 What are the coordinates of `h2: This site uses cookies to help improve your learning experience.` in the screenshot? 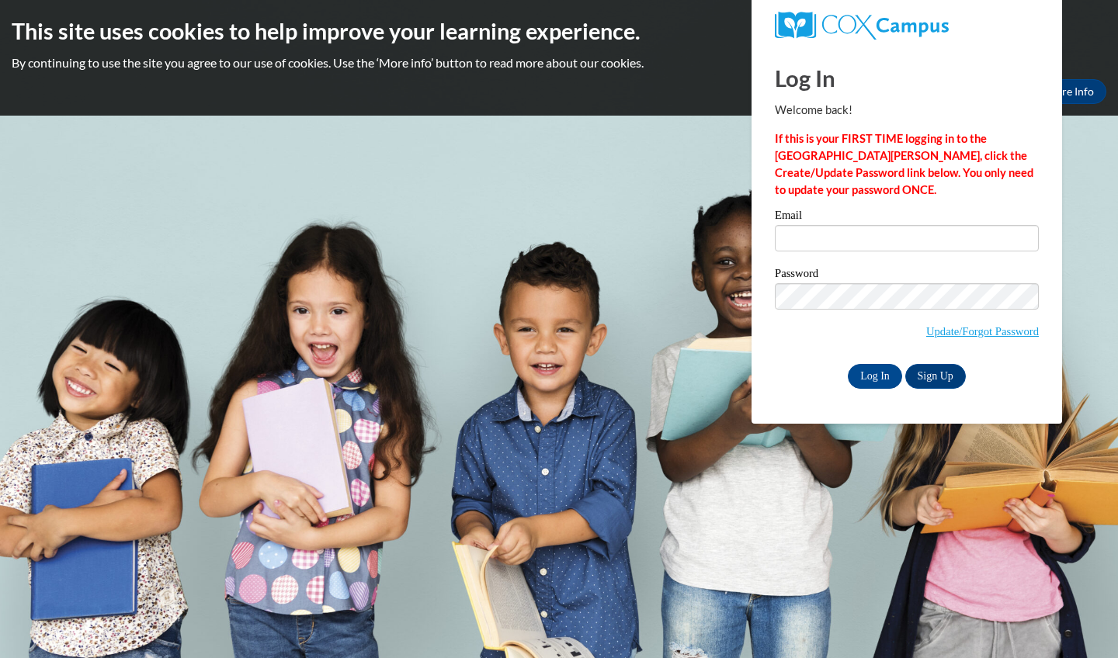 It's located at (559, 31).